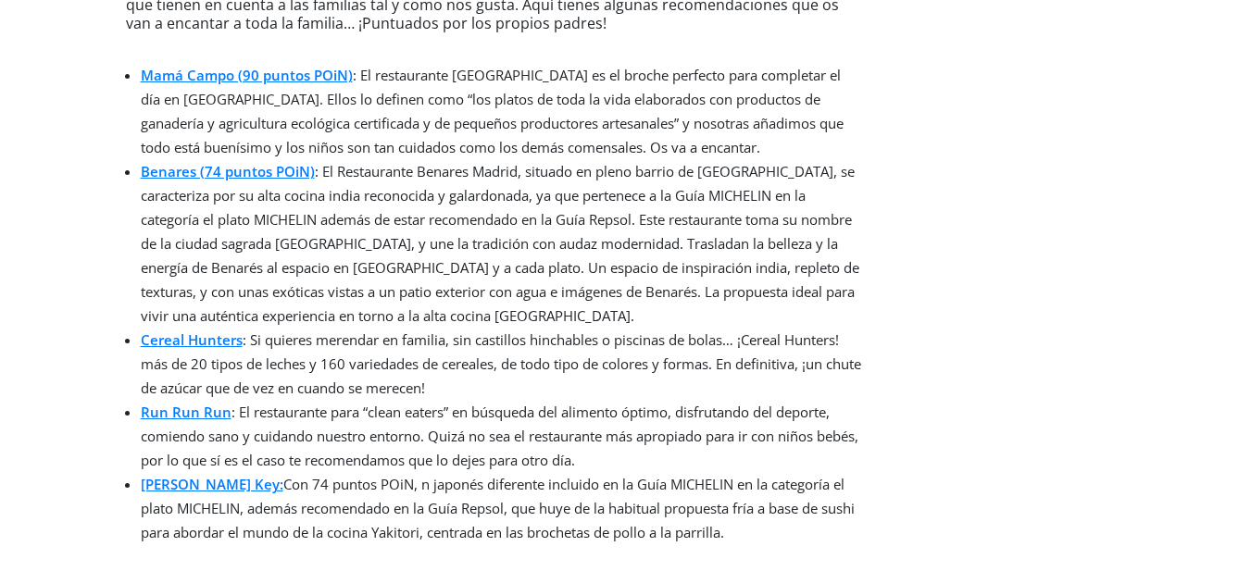 This screenshot has height=571, width=1251. Describe the element at coordinates (501, 508) in the screenshot. I see `li: Con 74 puntos POiN, n japonés diferente incluido en la Guía MICHELIN en la categoría el plato MIC...` at that location.